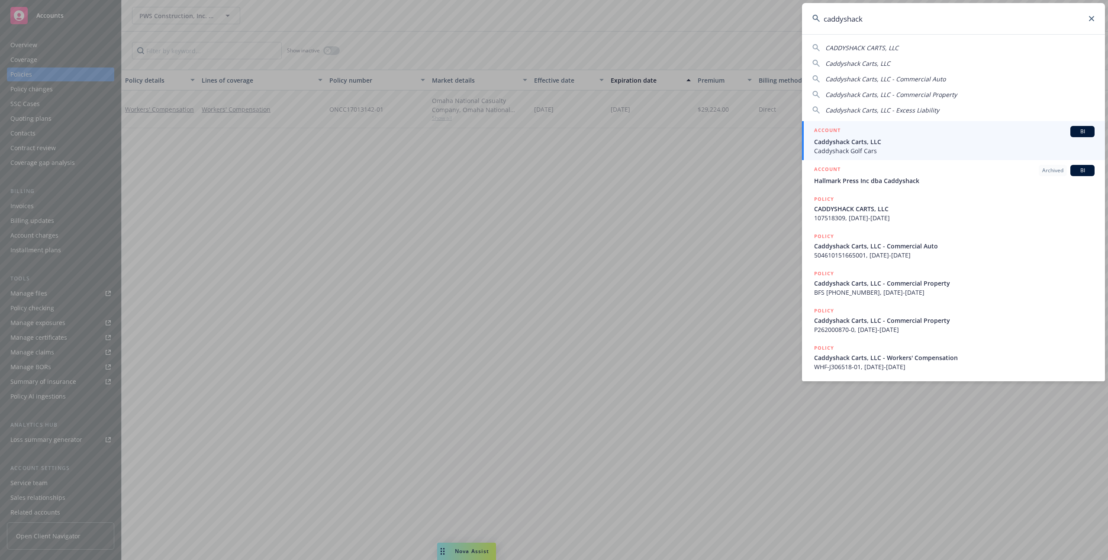 The image size is (1108, 560). I want to click on span: Caddyshack Carts, LLC - Workers' Compensation, so click(955, 358).